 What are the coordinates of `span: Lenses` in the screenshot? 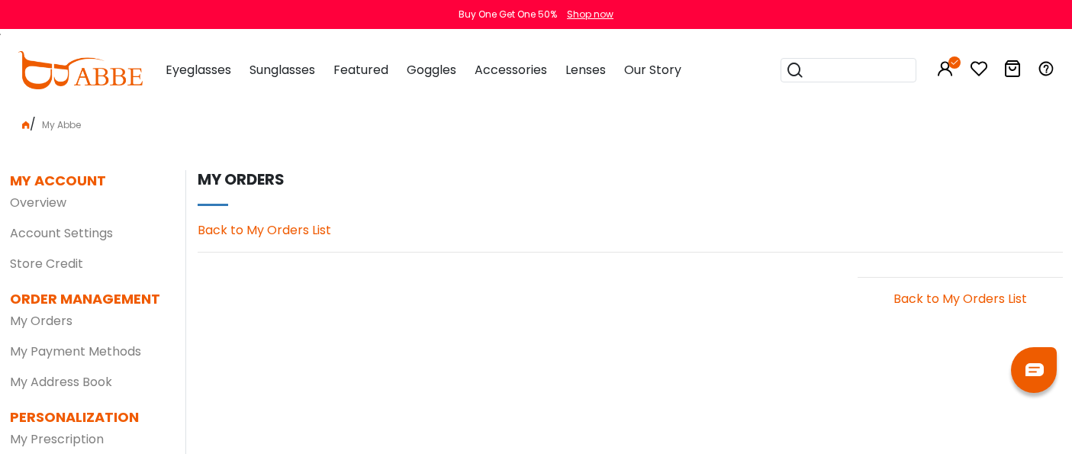 It's located at (585, 69).